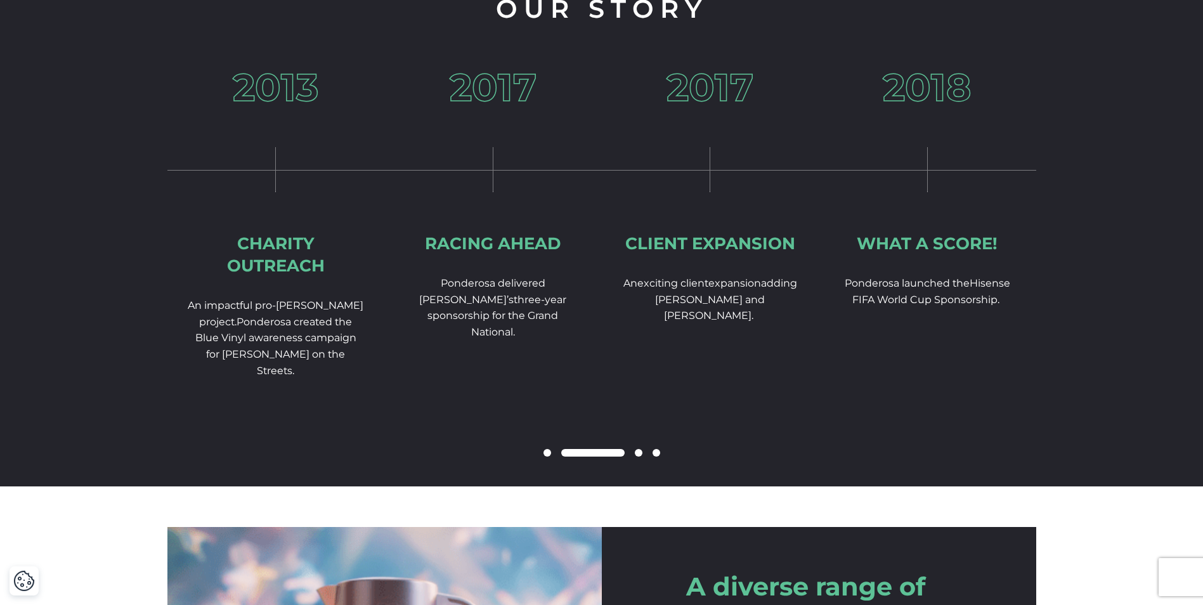 The width and height of the screenshot is (1203, 605). I want to click on span: Ponderosa launch, so click(890, 283).